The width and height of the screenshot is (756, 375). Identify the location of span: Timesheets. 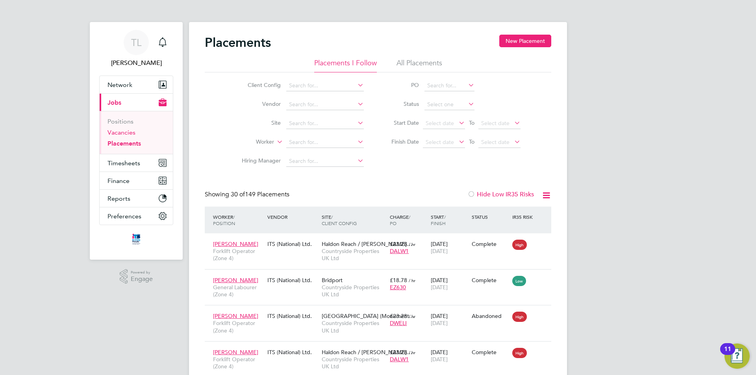
(124, 163).